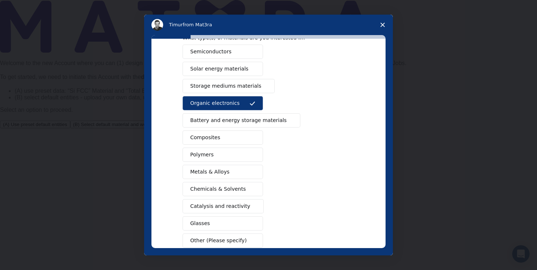  Describe the element at coordinates (197, 25) in the screenshot. I see `span: from Mat3ra` at that location.